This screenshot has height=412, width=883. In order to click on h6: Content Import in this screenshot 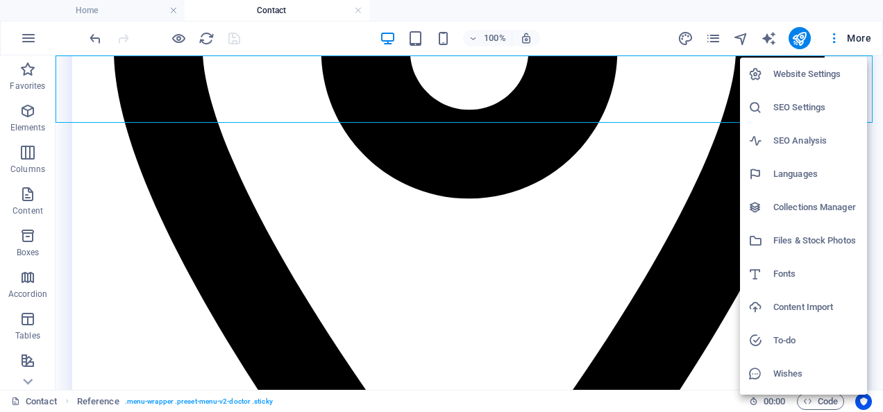, I will do `click(815, 307)`.